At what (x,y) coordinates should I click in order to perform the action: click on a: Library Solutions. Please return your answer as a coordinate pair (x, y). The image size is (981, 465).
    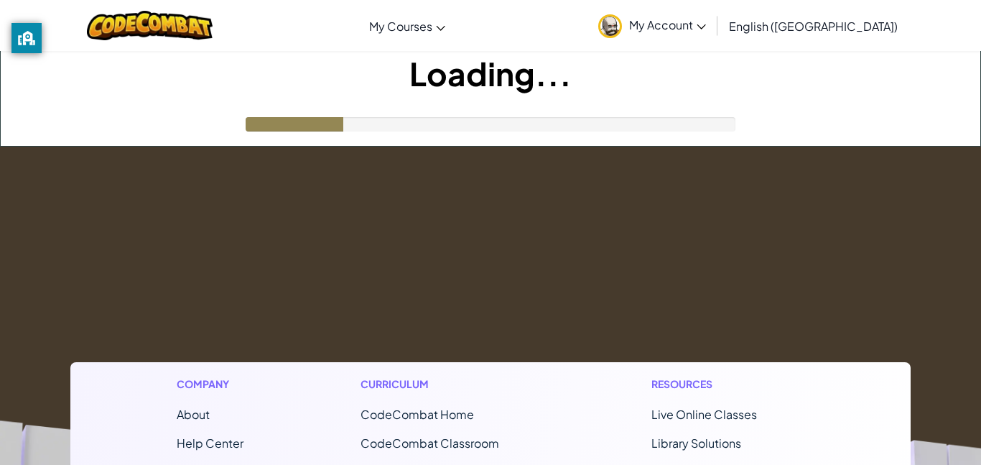
    Looking at the image, I should click on (696, 442).